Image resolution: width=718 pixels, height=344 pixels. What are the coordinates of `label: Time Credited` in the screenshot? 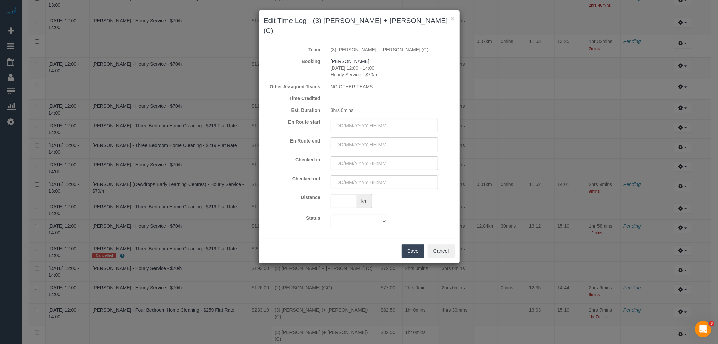 It's located at (292, 98).